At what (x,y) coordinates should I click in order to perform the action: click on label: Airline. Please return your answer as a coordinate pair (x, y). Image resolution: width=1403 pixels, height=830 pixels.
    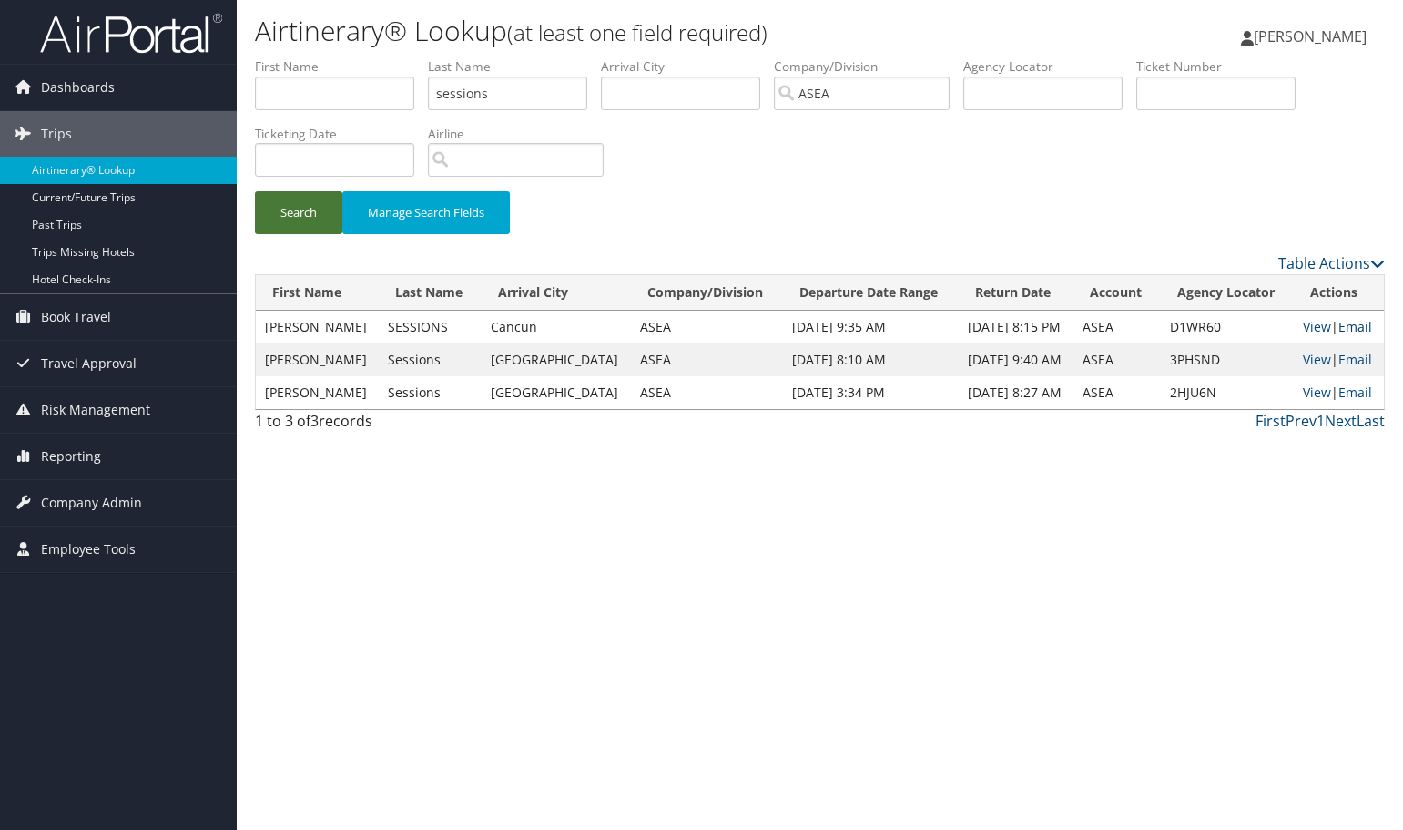
    Looking at the image, I should click on (523, 134).